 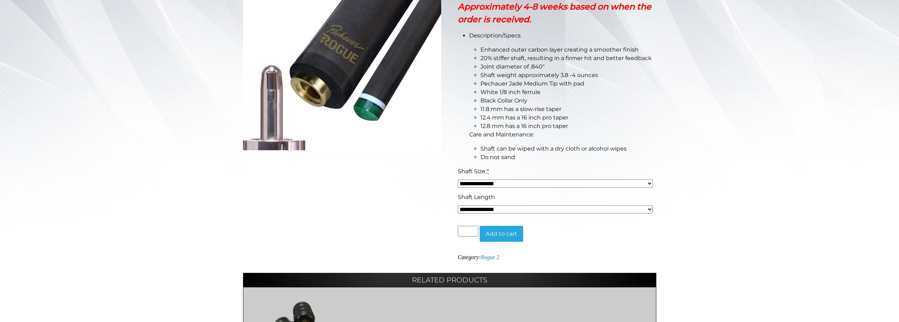 What do you see at coordinates (559, 49) in the screenshot?
I see `span: Enhanced outer carbon layer creating a smoother finish` at bounding box center [559, 49].